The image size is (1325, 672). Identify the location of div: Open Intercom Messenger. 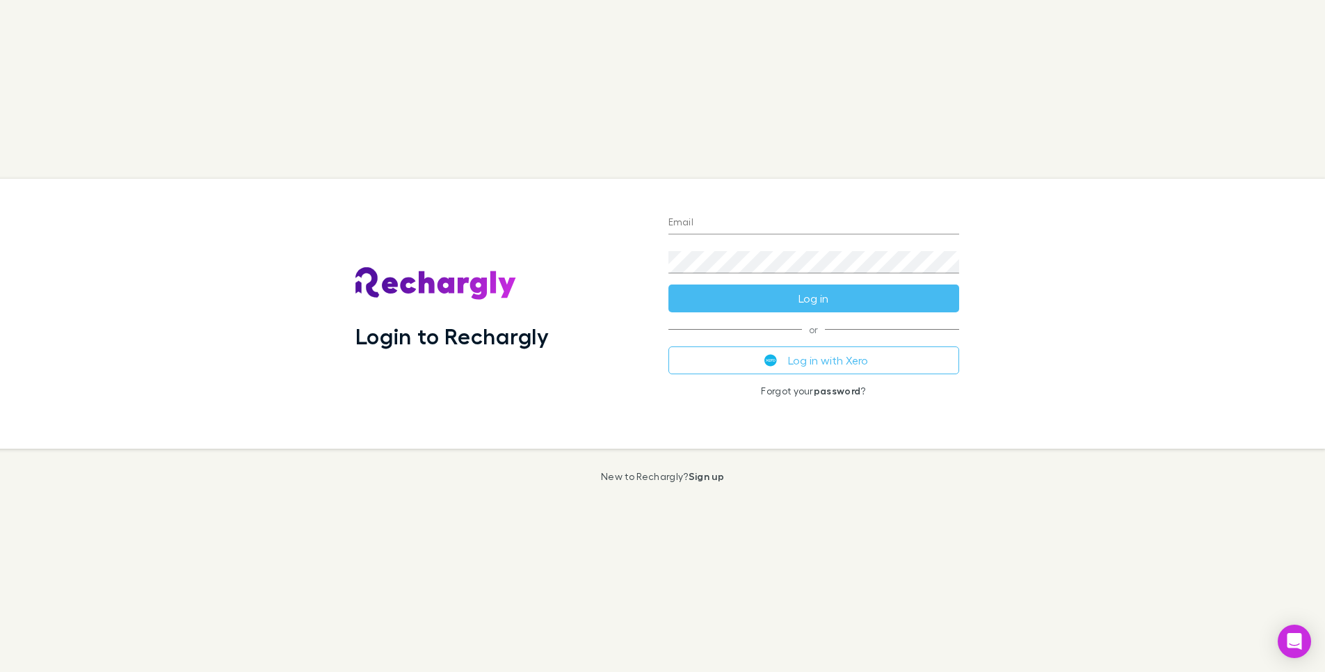
(1294, 641).